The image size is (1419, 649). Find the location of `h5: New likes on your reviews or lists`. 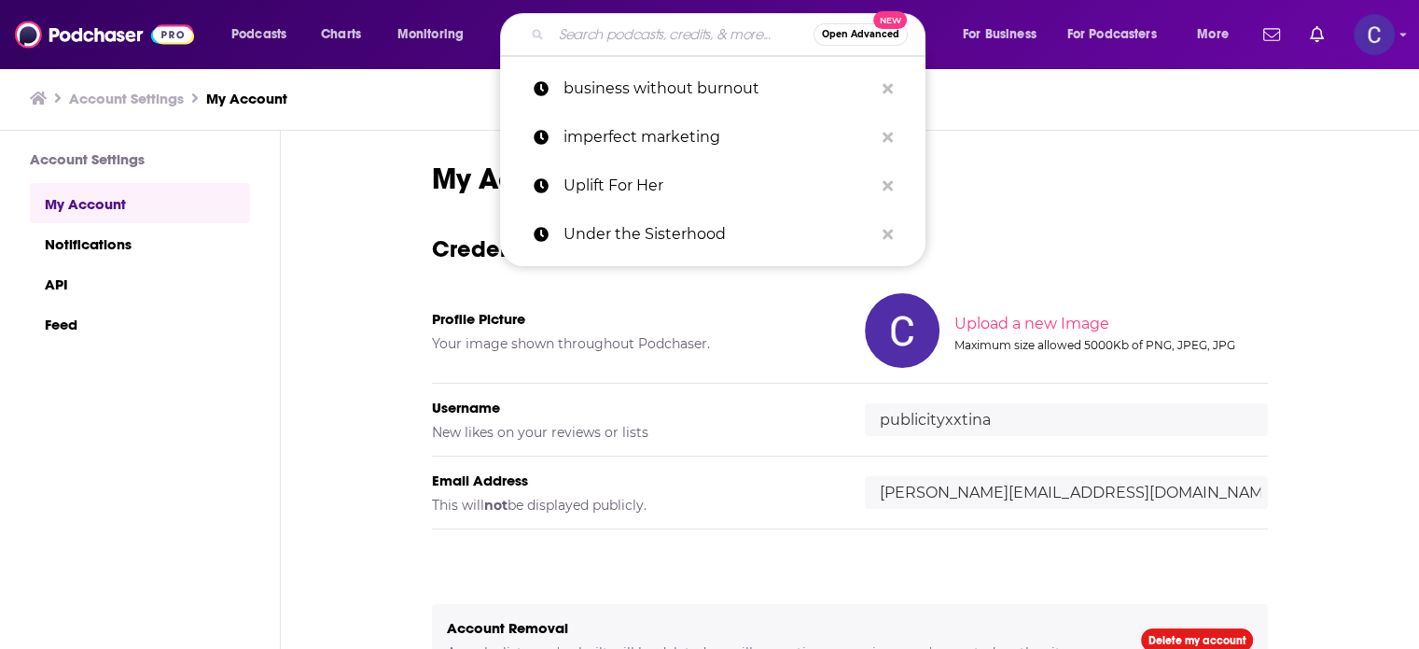

h5: New likes on your reviews or lists is located at coordinates (634, 432).